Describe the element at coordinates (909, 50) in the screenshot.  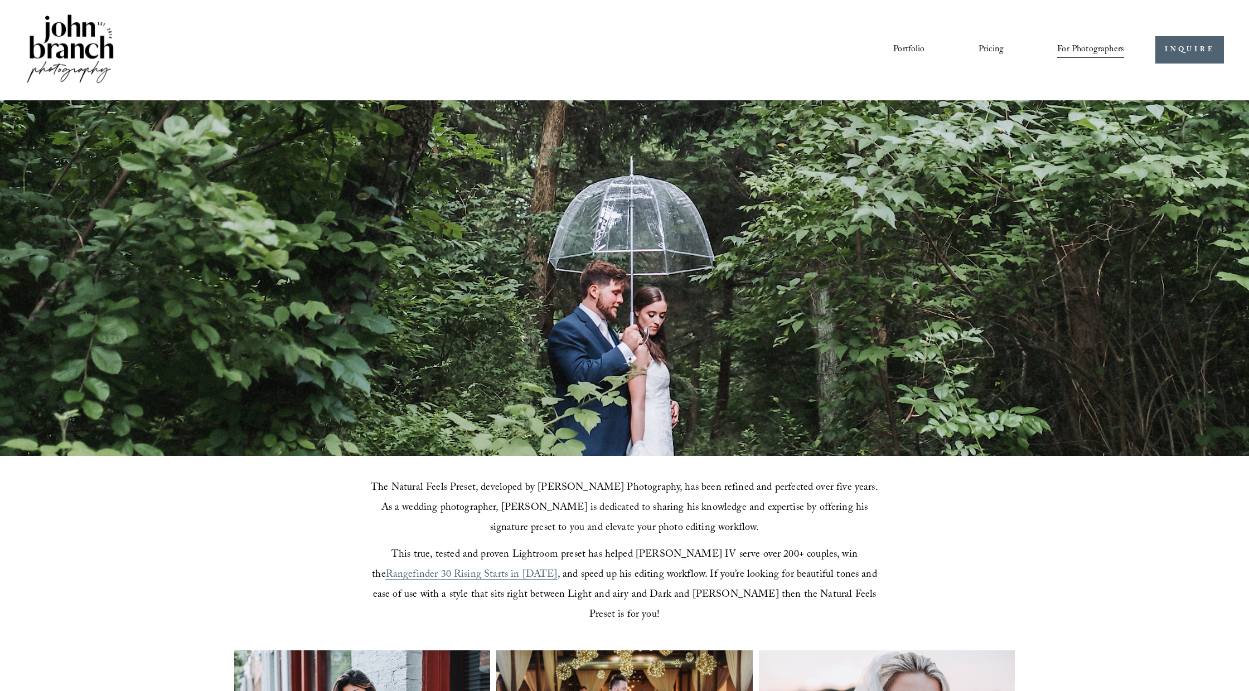
I see `a: Portfolio` at that location.